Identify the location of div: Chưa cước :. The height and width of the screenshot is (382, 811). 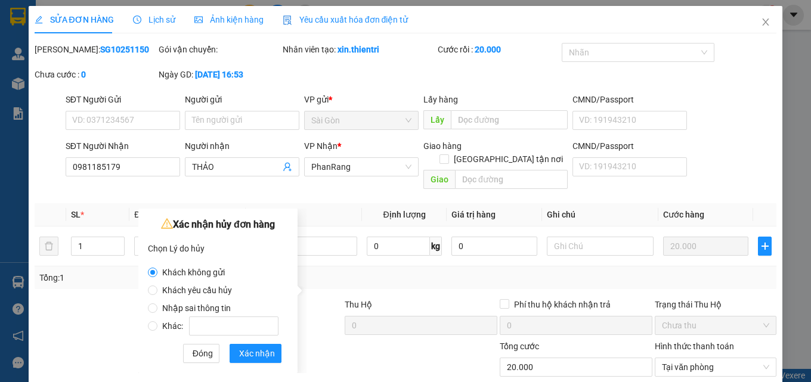
(95, 75).